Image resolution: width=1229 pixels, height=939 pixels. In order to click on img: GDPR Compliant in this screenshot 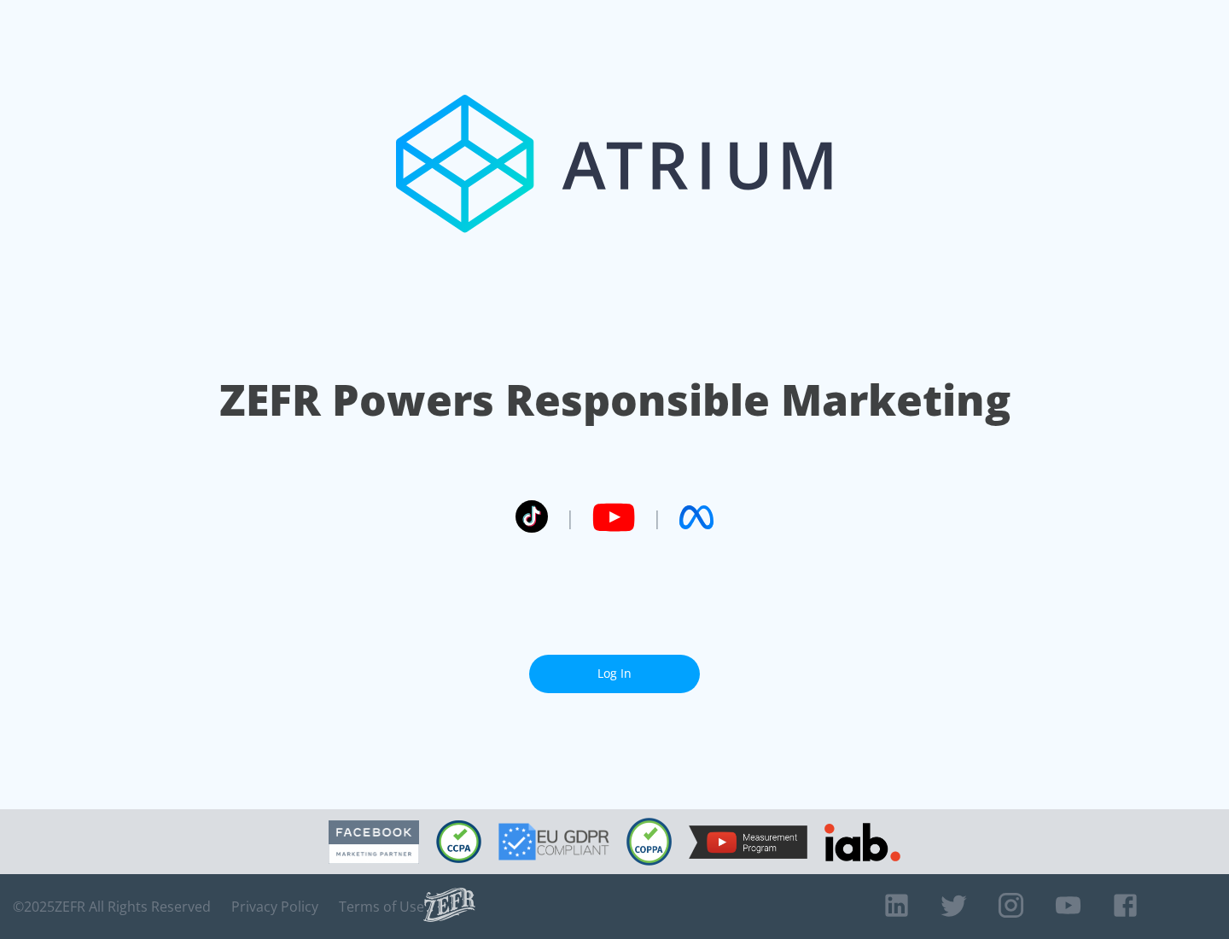, I will do `click(554, 841)`.